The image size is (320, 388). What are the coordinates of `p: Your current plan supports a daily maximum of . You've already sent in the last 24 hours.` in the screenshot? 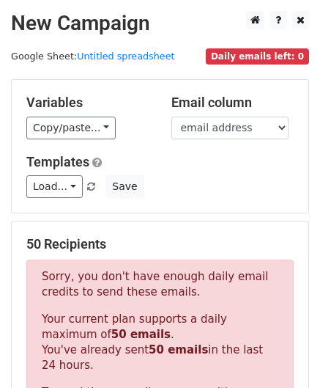 It's located at (160, 342).